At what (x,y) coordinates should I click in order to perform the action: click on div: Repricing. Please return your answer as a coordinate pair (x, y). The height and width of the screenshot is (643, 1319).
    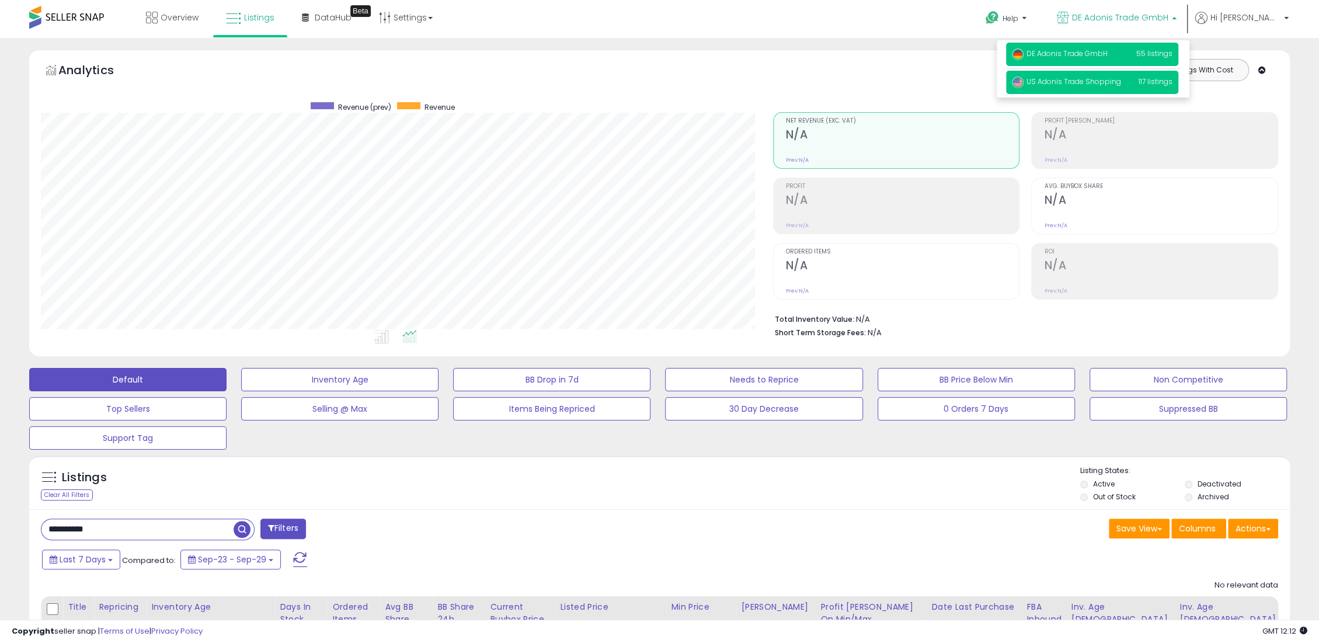
    Looking at the image, I should click on (120, 606).